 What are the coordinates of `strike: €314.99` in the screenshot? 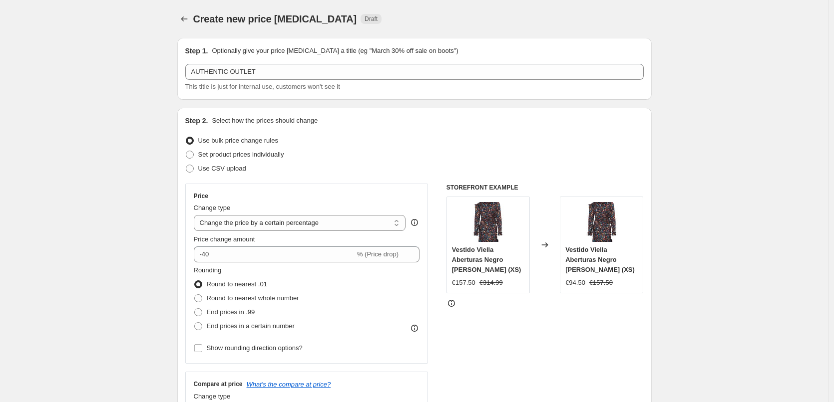 It's located at (491, 283).